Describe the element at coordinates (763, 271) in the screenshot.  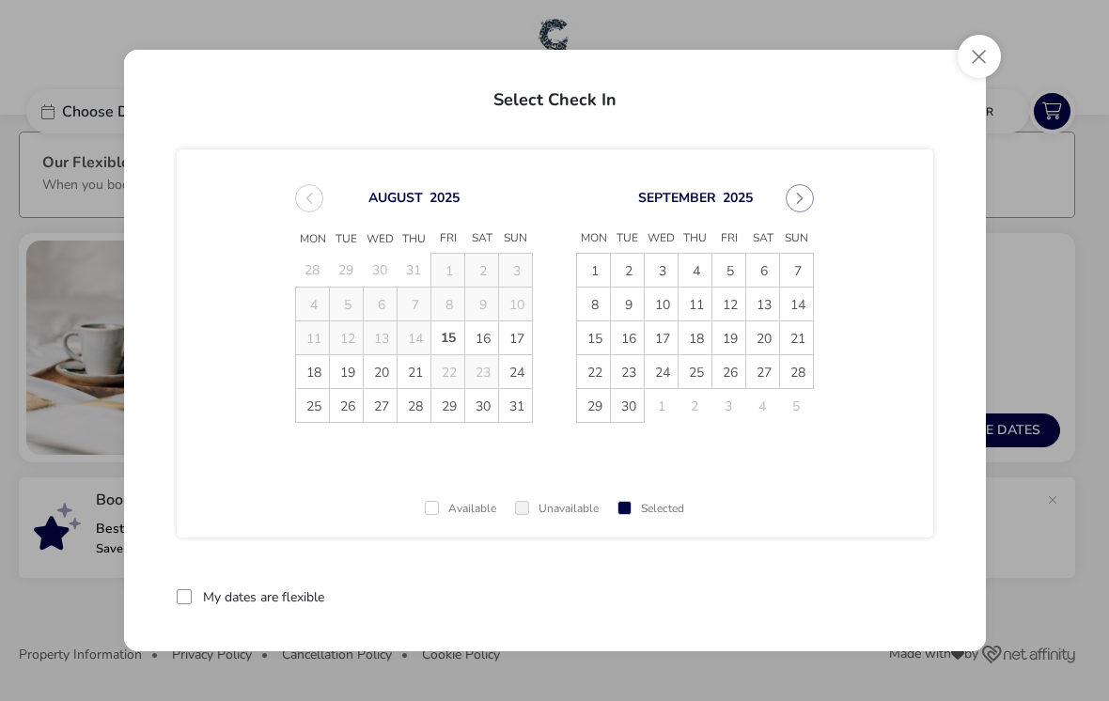
I see `span: 6` at that location.